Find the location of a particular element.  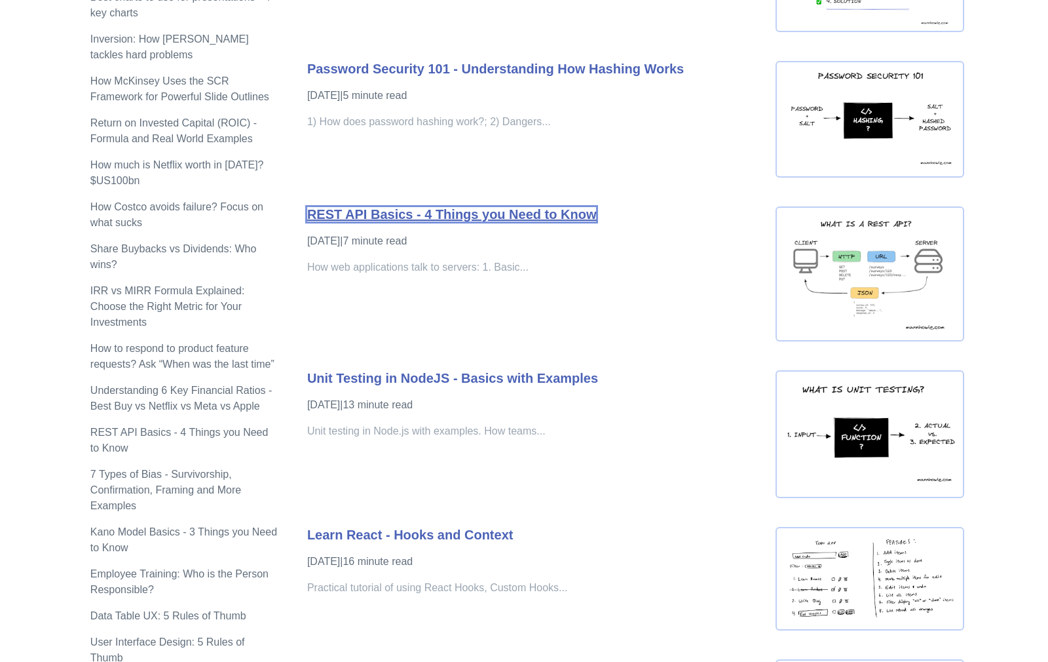

img: unit testing is located at coordinates (870, 434).